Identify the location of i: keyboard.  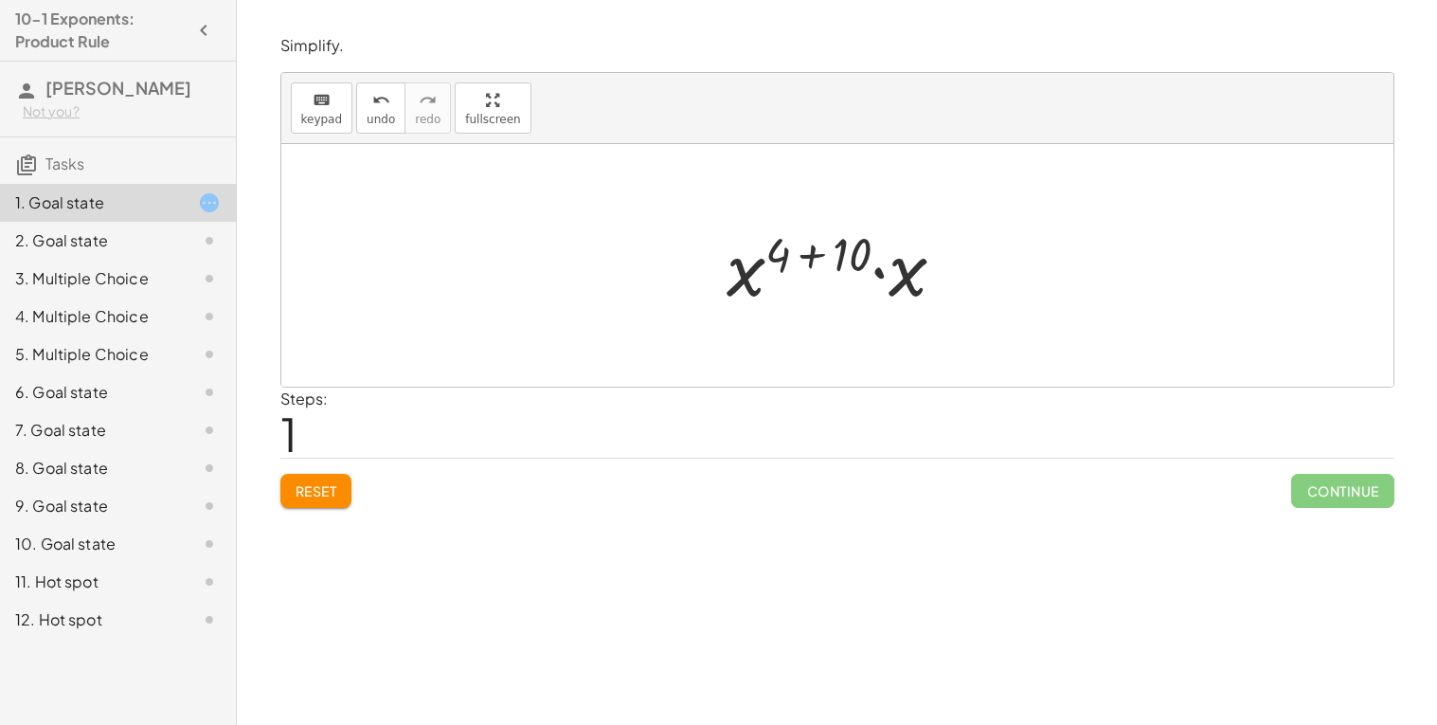
(321, 100).